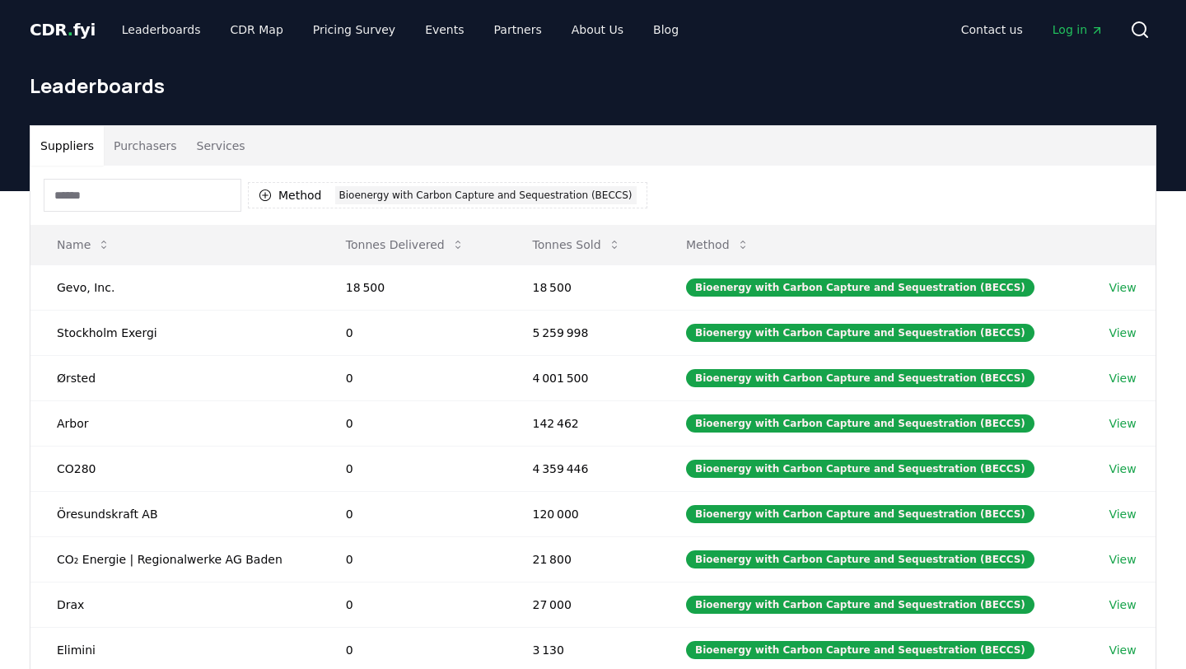  I want to click on td: Ørsted, so click(175, 377).